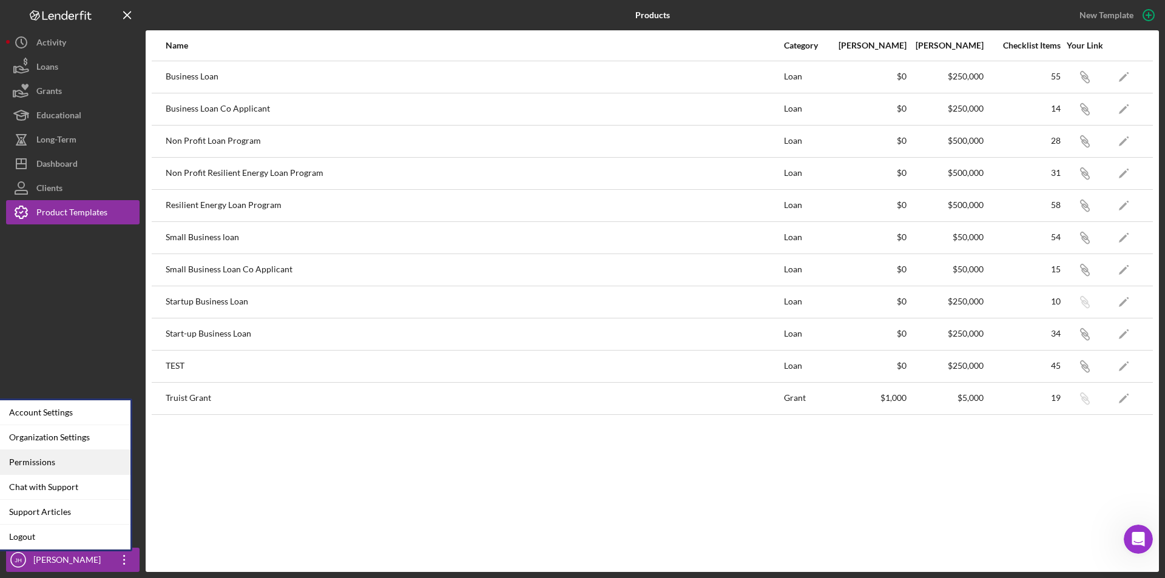 Image resolution: width=1165 pixels, height=578 pixels. I want to click on div: 55, so click(1022, 76).